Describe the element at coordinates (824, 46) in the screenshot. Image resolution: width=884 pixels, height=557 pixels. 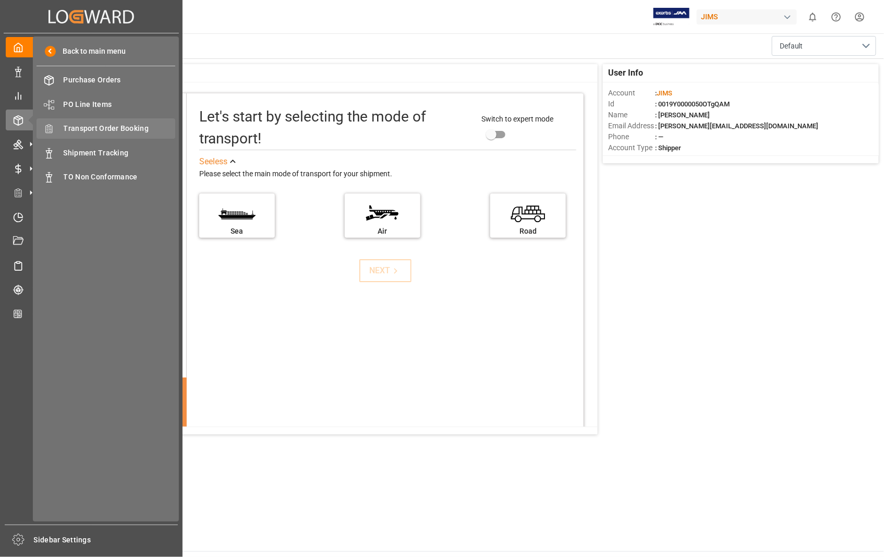
I see `button: open menu` at that location.